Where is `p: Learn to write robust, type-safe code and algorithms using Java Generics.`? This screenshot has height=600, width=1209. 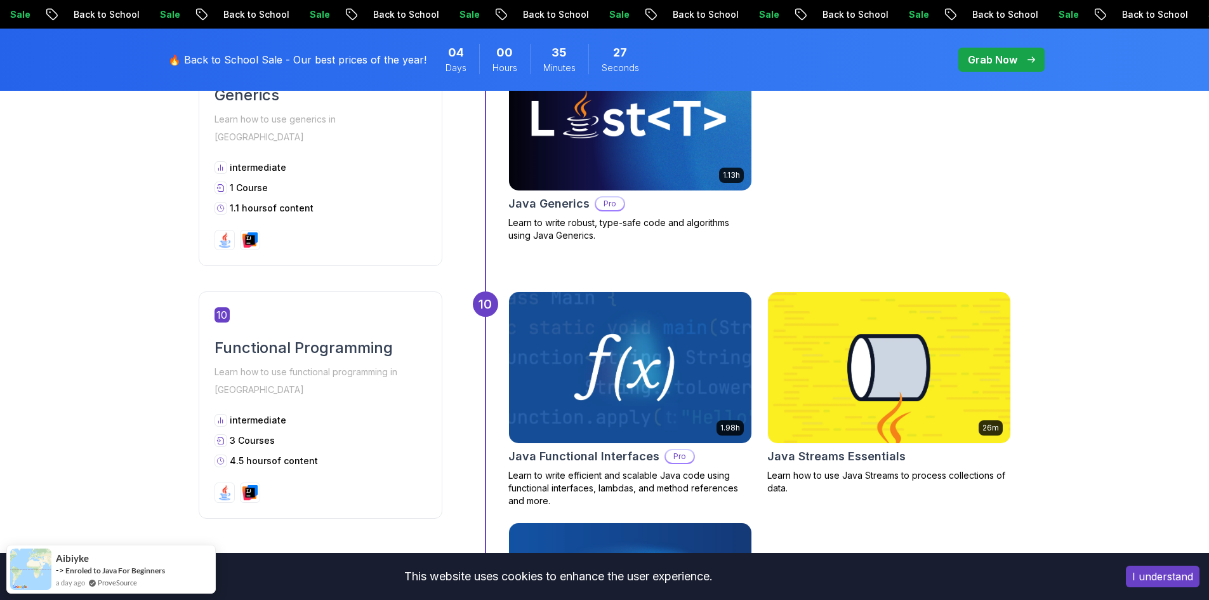 p: Learn to write robust, type-safe code and algorithms using Java Generics. is located at coordinates (630, 229).